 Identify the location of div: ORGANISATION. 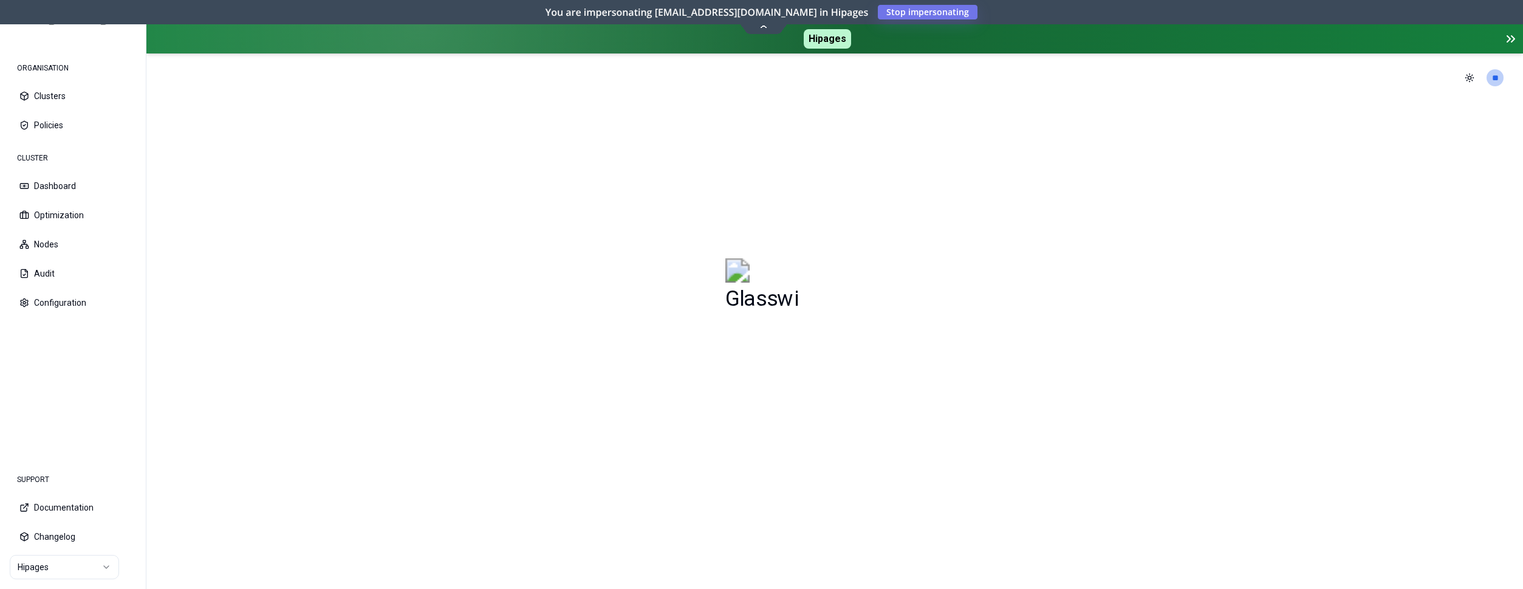
(73, 68).